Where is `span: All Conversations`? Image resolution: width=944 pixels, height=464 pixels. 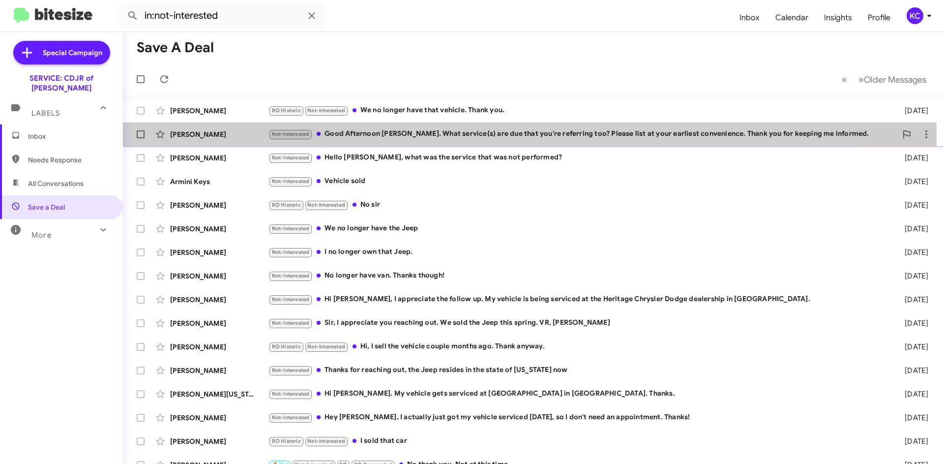
span: All Conversations is located at coordinates (56, 183).